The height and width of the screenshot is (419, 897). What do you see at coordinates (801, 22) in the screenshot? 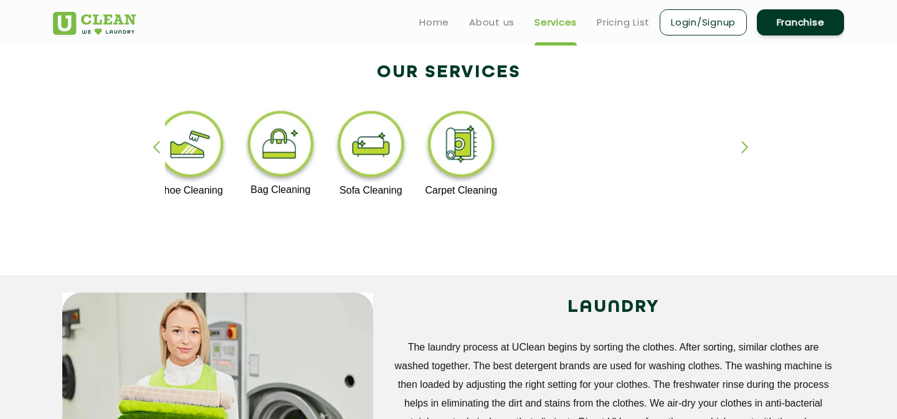
I see `a: Franchise` at bounding box center [801, 22].